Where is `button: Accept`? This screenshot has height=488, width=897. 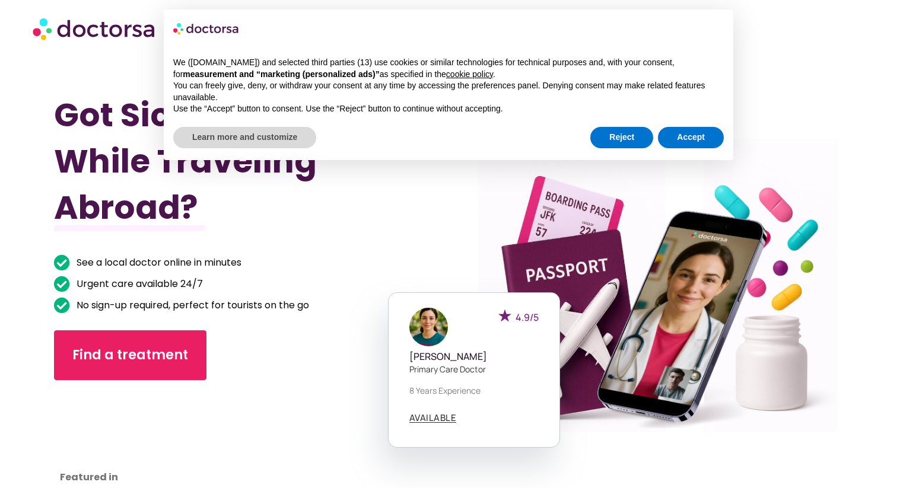
button: Accept is located at coordinates (690, 138).